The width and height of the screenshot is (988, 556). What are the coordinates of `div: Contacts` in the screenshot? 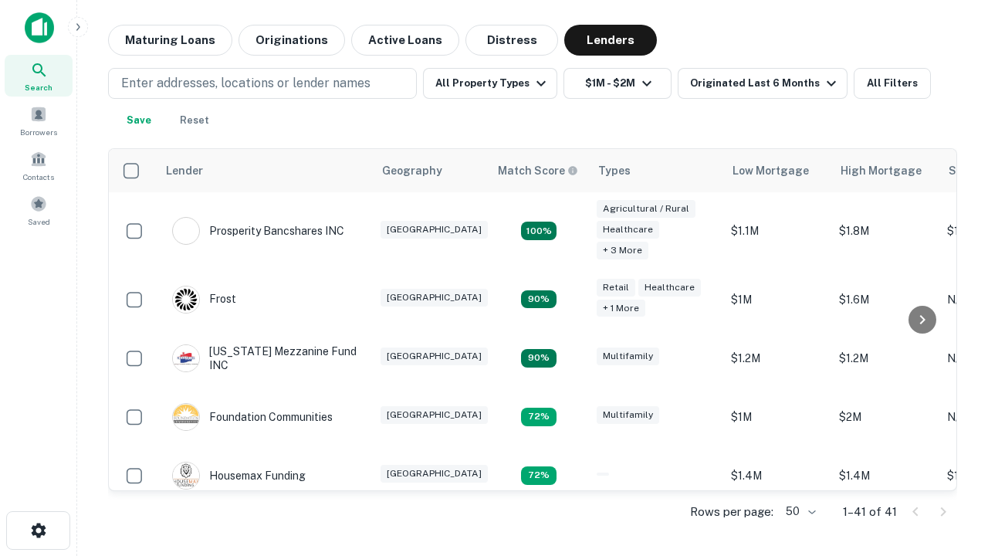 It's located at (39, 165).